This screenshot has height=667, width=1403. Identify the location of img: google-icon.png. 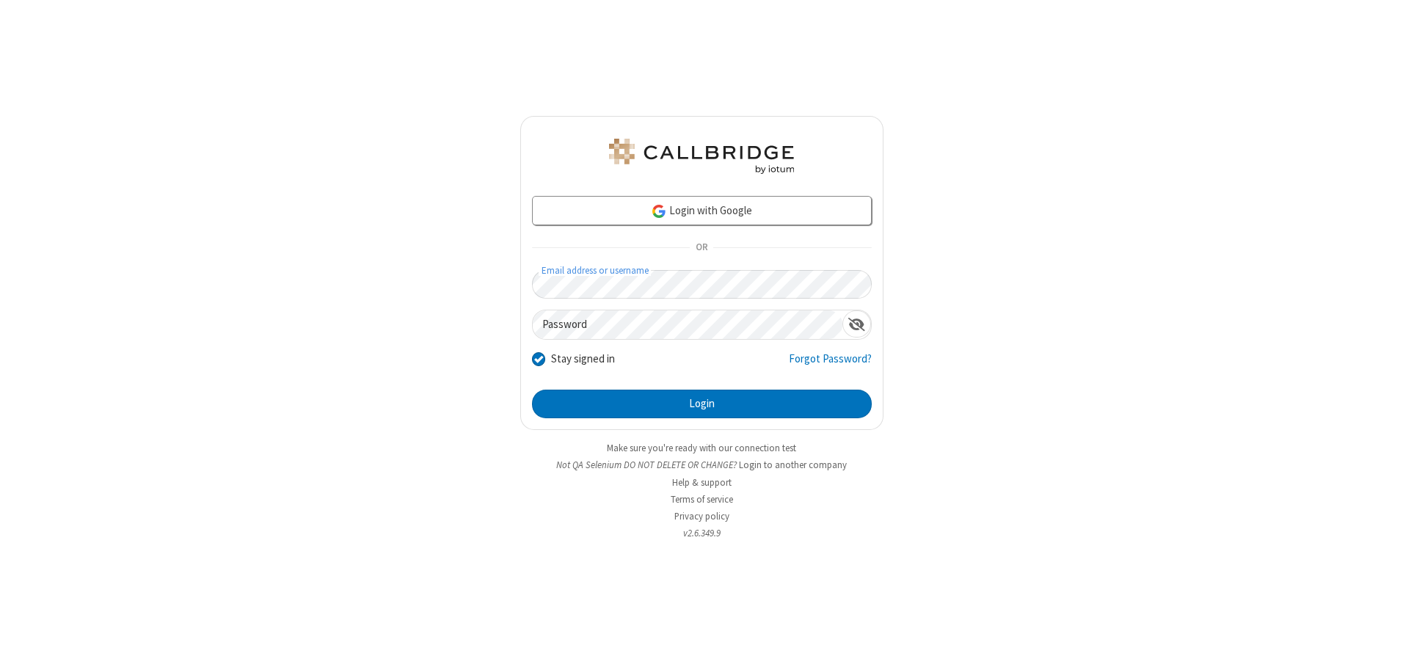
(659, 211).